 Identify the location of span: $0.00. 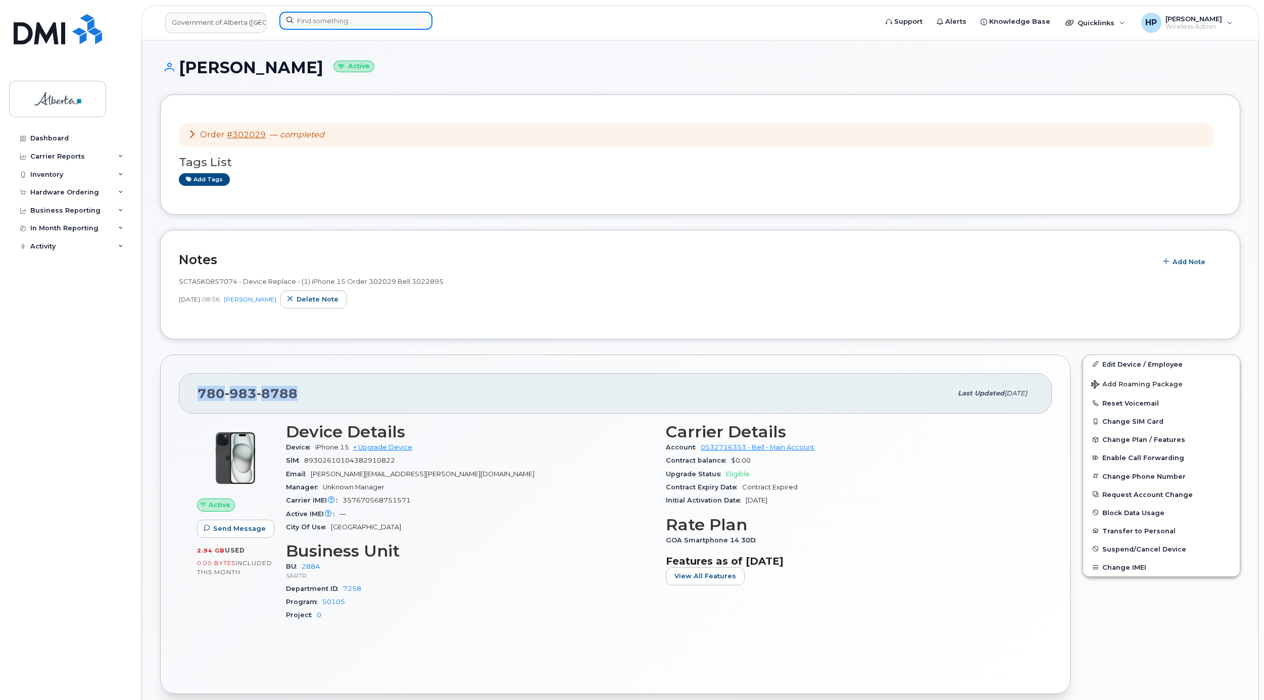
(741, 460).